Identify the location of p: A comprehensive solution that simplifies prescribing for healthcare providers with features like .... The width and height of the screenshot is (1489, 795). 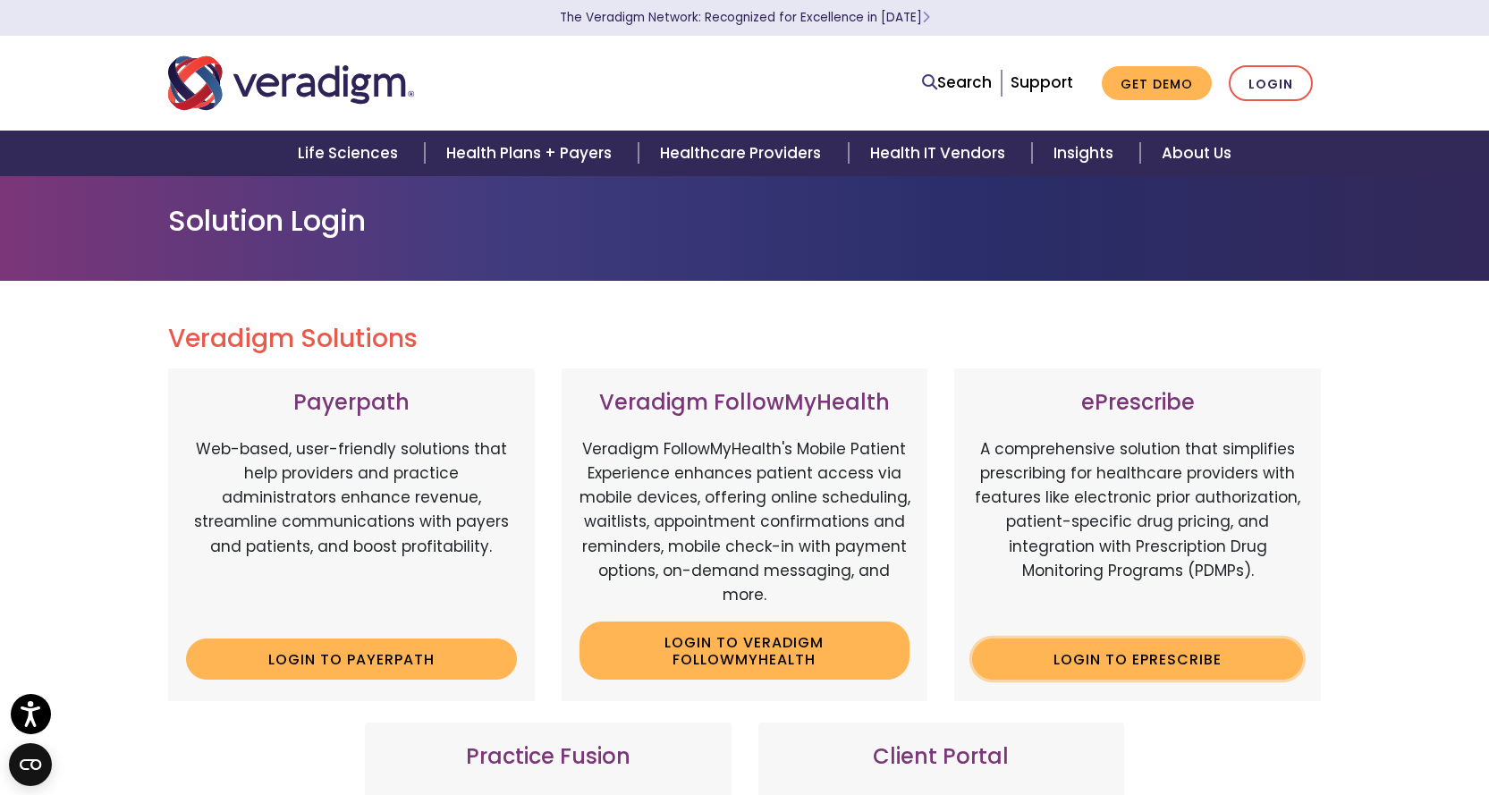
(1138, 531).